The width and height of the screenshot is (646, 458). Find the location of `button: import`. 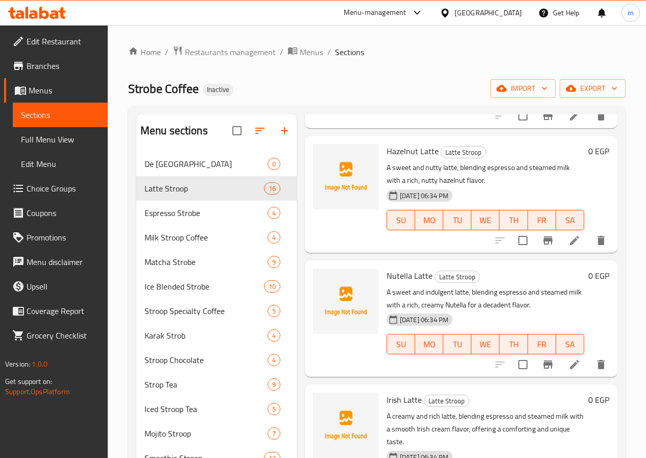

button: import is located at coordinates (523, 88).